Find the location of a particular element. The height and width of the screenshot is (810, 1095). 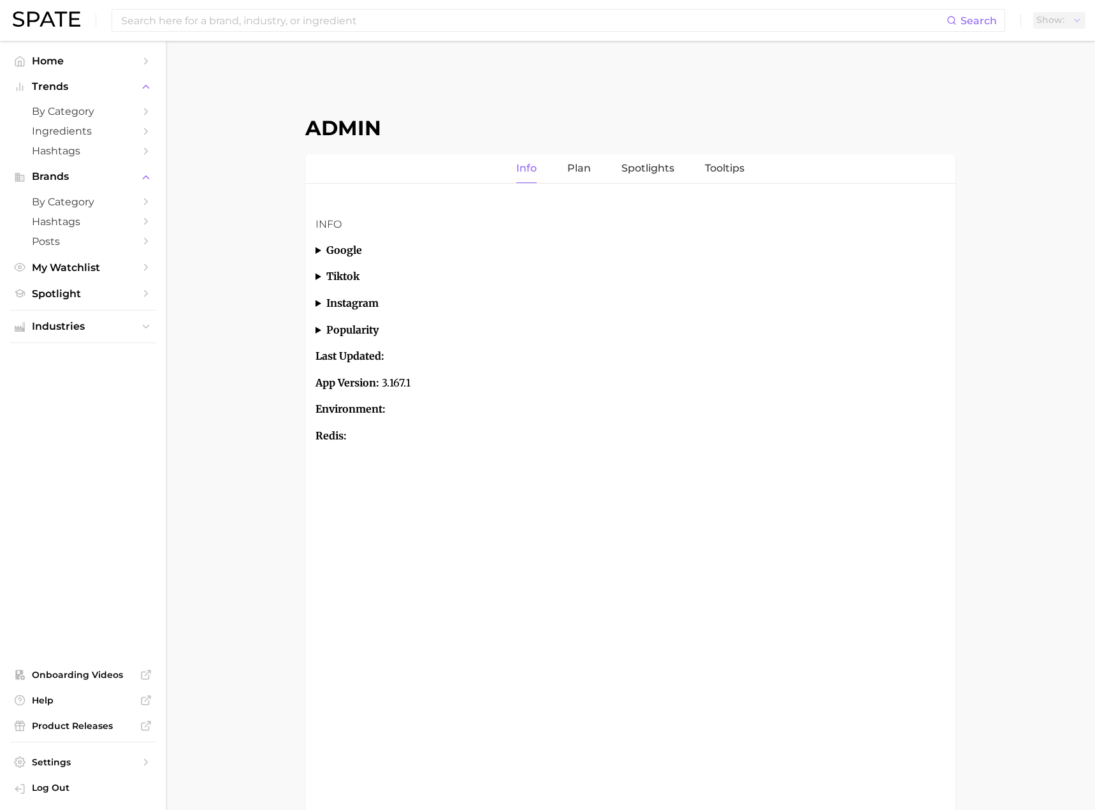

summary: instagram is located at coordinates (630, 303).